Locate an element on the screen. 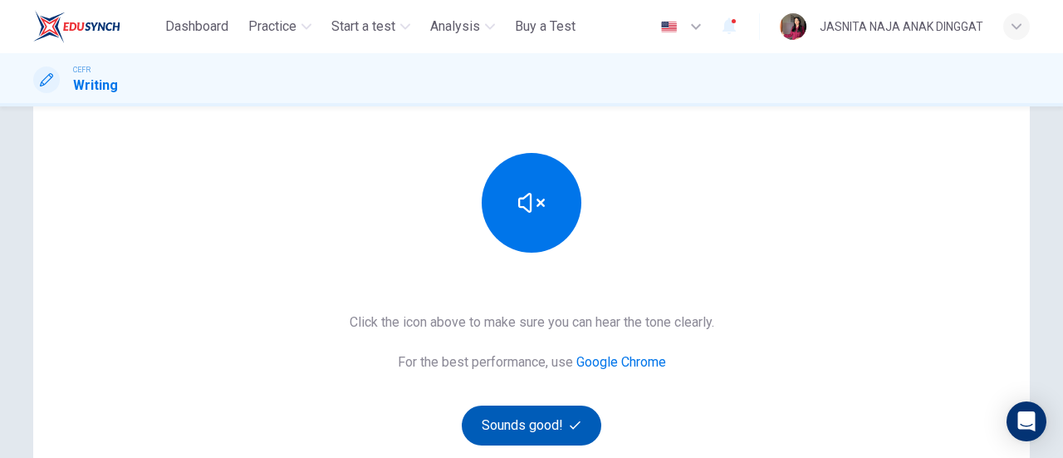  a: ELTC logo is located at coordinates (95, 27).